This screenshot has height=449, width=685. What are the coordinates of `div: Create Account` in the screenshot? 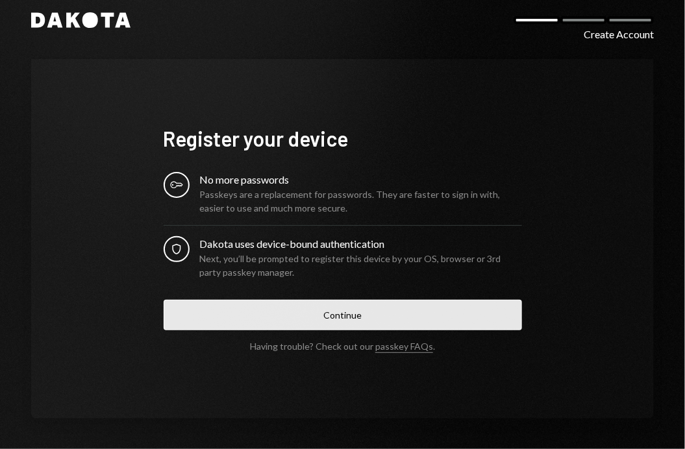 It's located at (618, 34).